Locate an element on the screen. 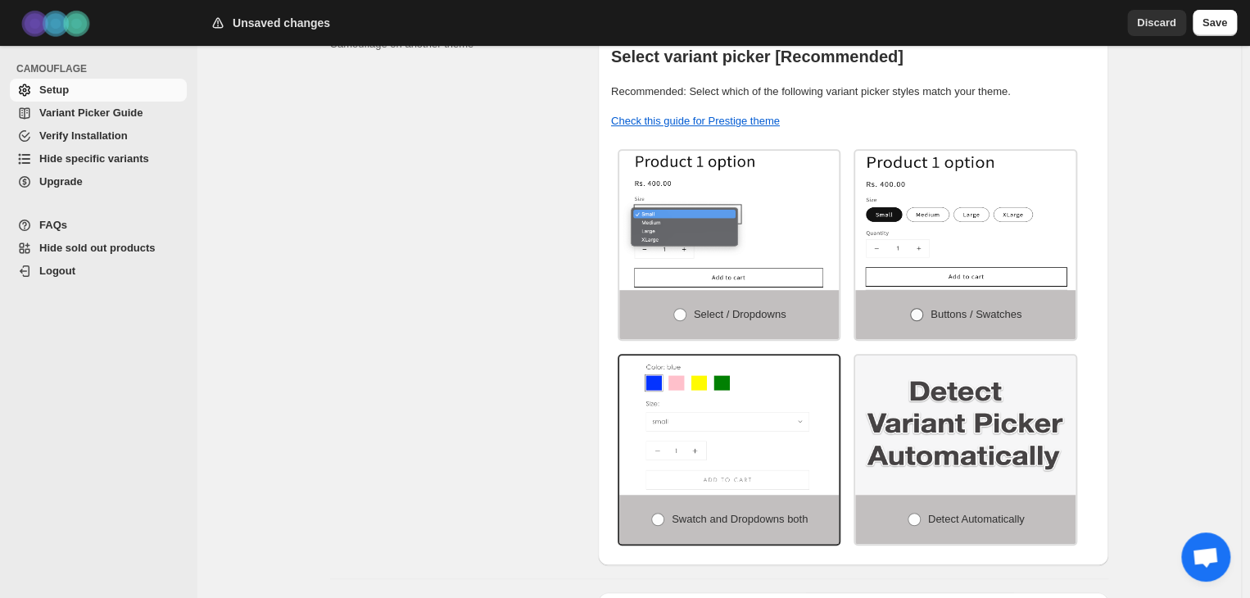 The image size is (1250, 598). span: Save is located at coordinates (1215, 23).